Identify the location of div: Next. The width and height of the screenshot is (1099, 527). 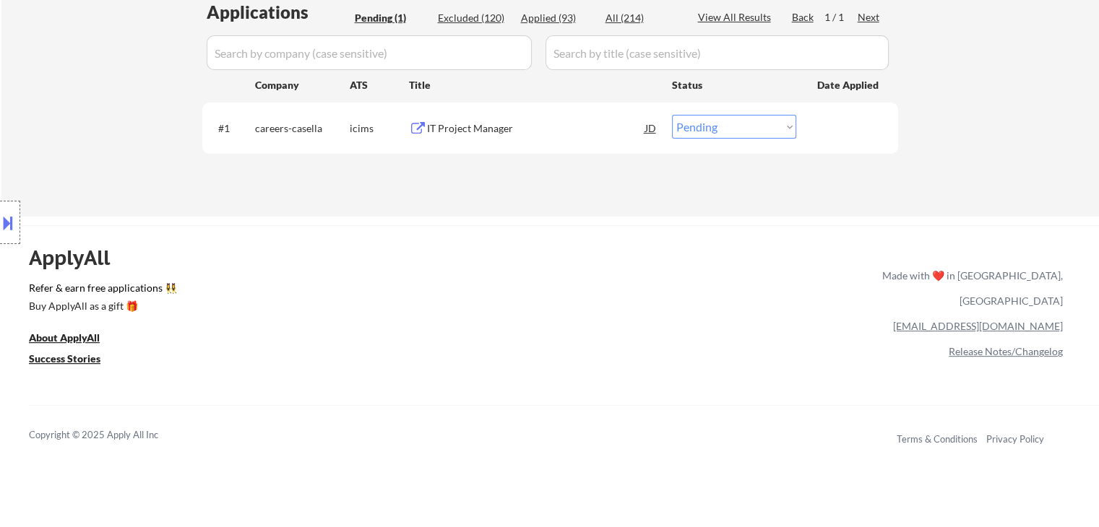
(869, 17).